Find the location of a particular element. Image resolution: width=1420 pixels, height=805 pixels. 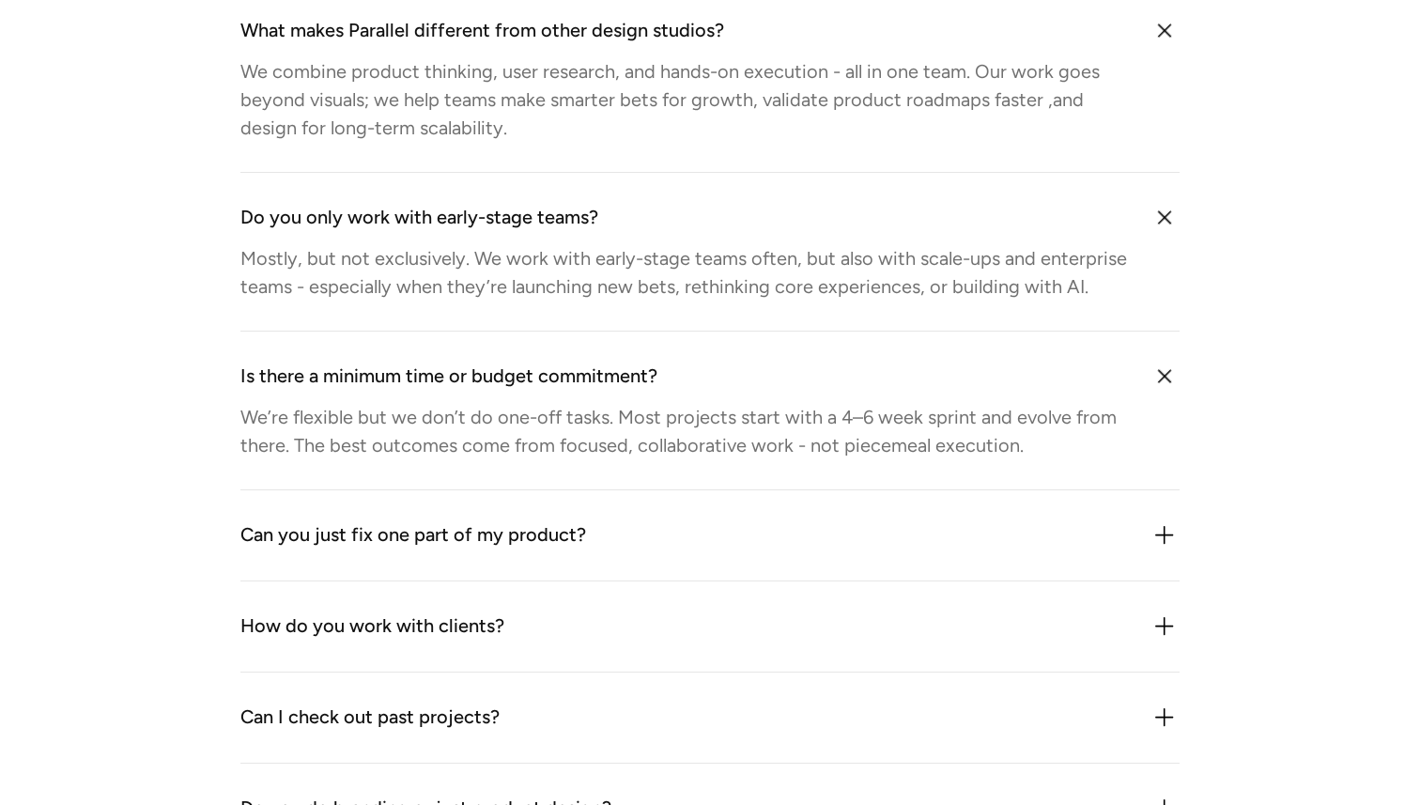

div: We’re flexible but we don’t do one-off tasks. Most projects start with a 4–6 week sprint and evol... is located at coordinates (684, 431).